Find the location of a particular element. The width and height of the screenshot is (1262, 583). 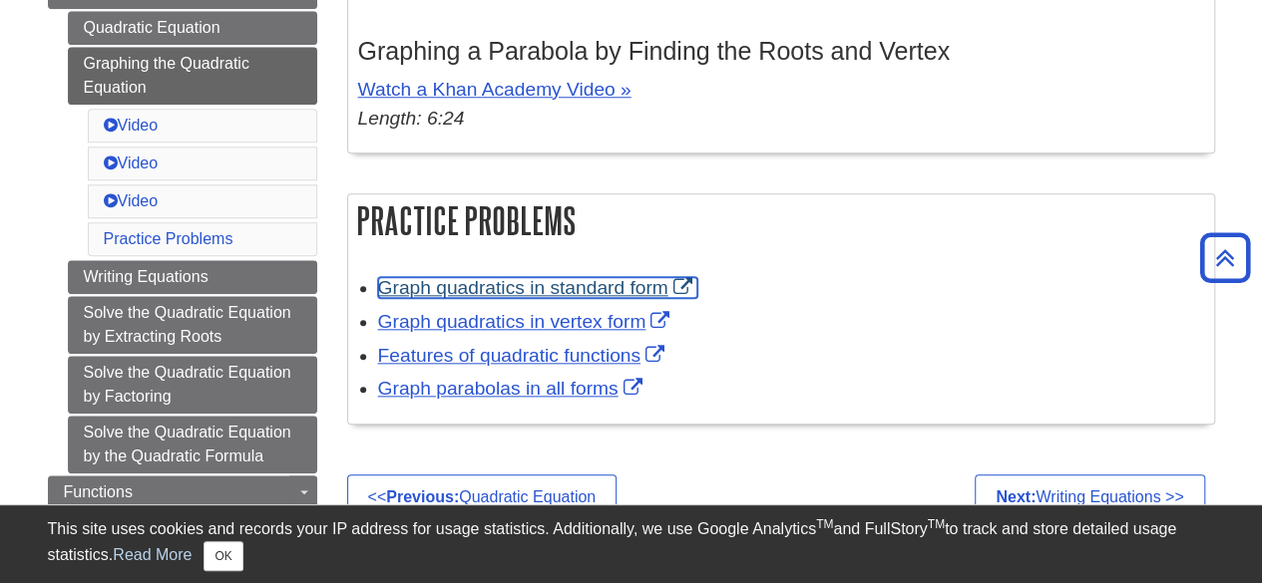

em: Length: 6:24 is located at coordinates (411, 118).